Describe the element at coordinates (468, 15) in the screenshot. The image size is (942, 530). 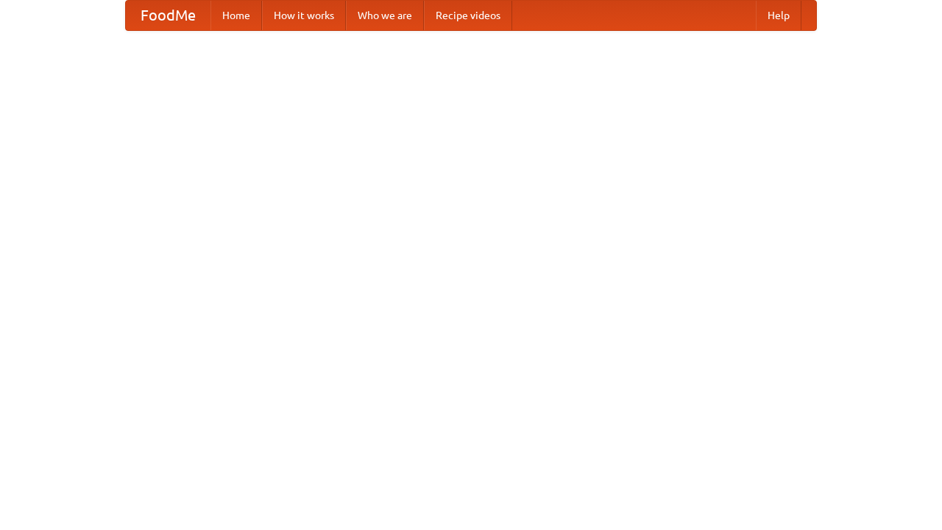
I see `a: Recipe videos` at that location.